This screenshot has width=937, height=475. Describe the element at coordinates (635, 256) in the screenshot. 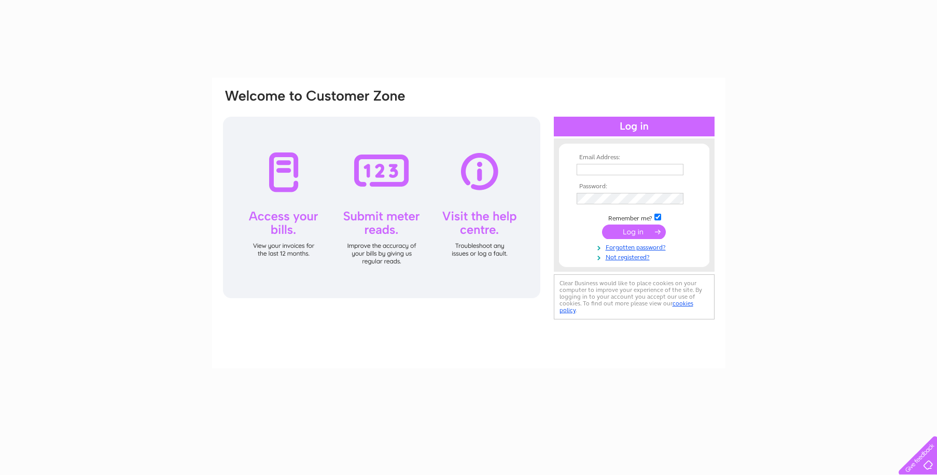

I see `a: Not registered?` at that location.